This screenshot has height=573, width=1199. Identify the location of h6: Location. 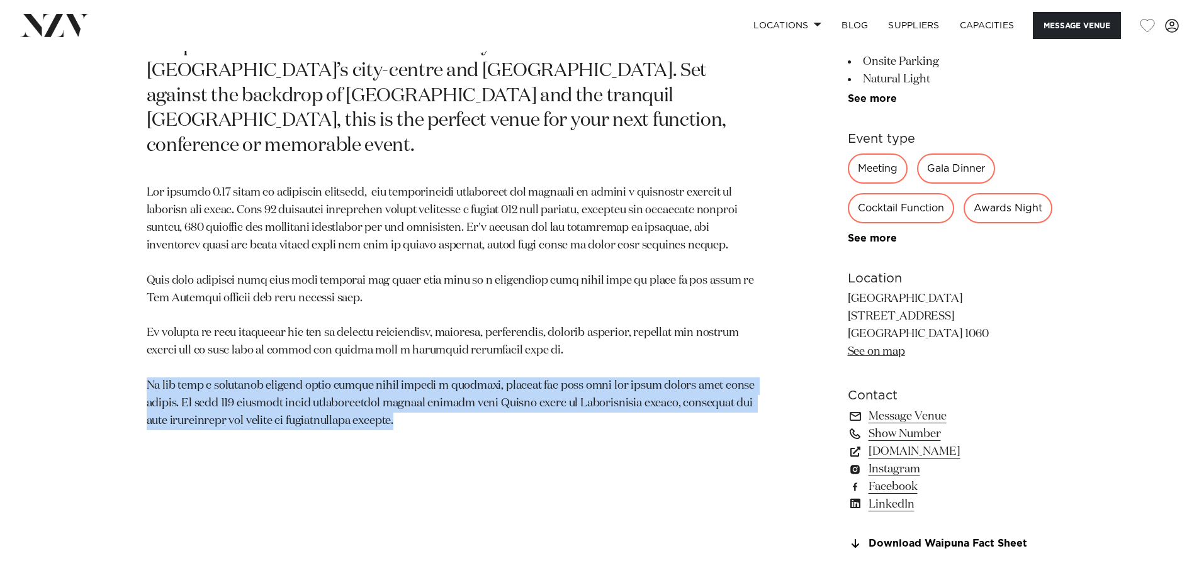
(951, 279).